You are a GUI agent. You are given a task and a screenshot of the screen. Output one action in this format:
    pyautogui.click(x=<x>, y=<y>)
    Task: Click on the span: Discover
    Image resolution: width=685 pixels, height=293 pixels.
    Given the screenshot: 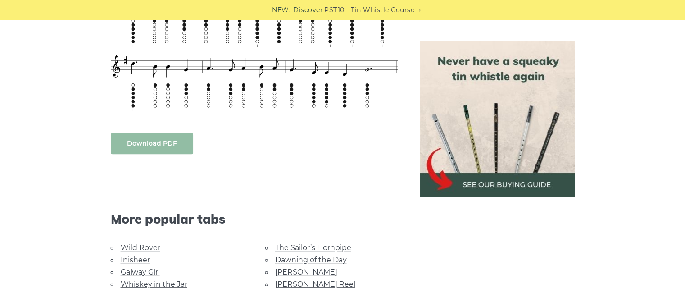 What is the action you would take?
    pyautogui.click(x=308, y=10)
    